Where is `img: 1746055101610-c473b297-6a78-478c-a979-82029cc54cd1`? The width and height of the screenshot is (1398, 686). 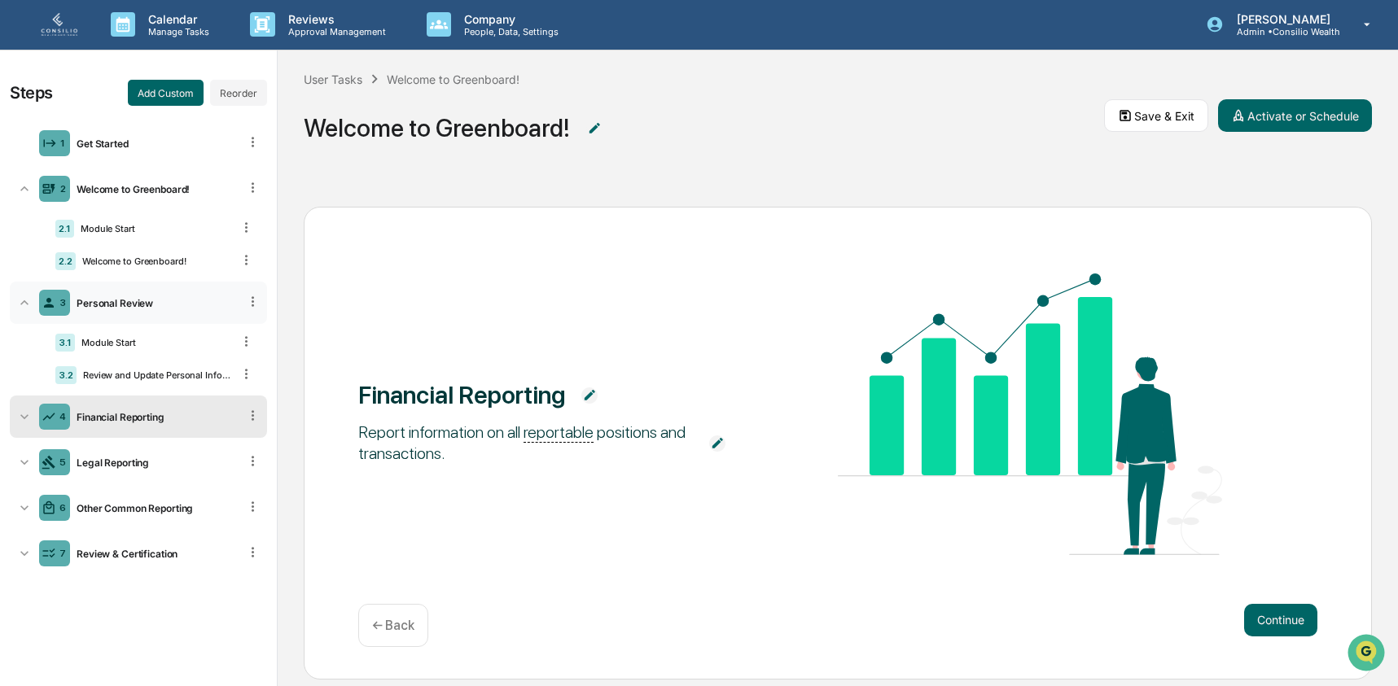 img: 1746055101610-c473b297-6a78-478c-a979-82029cc54cd1 is located at coordinates (31, 139).